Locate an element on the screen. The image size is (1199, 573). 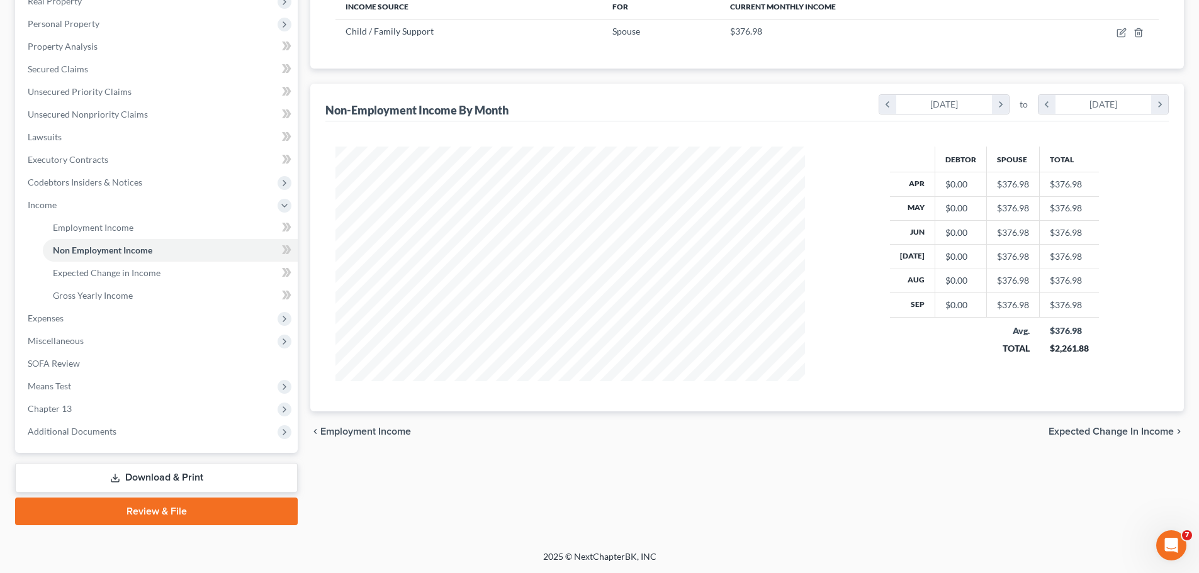
th: Spouse is located at coordinates (1013, 159).